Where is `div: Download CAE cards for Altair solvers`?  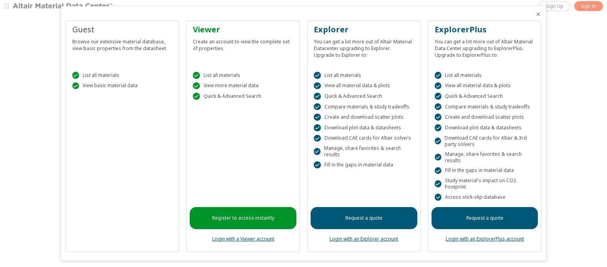 div: Download CAE cards for Altair solvers is located at coordinates (364, 139).